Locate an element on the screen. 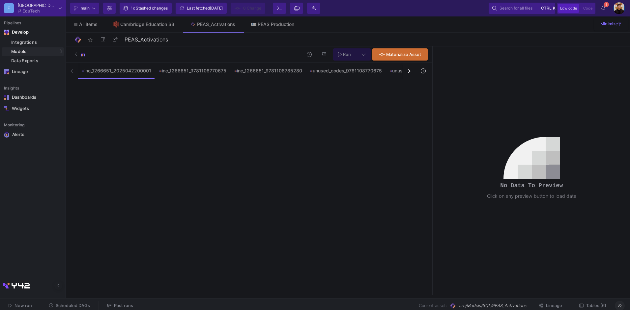 The height and width of the screenshot is (310, 630). div: unused_codes_9781108785280 is located at coordinates (425, 71).